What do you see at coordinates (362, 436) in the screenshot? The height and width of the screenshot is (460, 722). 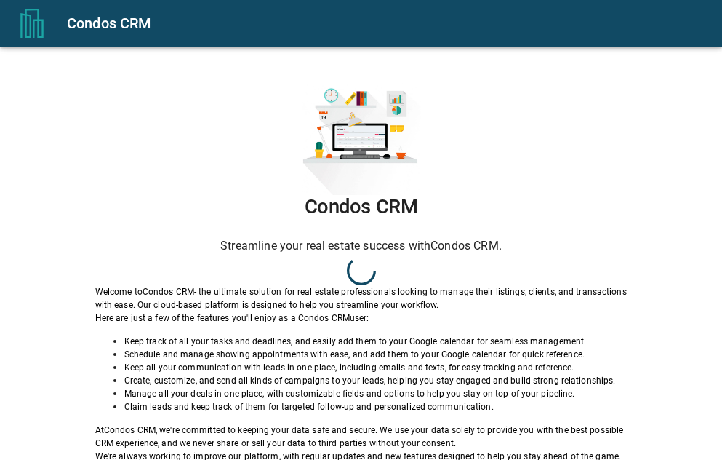 I see `p: At Condos CRM , we're committed to keeping your data safe and secure. We use your data solely to ...` at bounding box center [362, 436].